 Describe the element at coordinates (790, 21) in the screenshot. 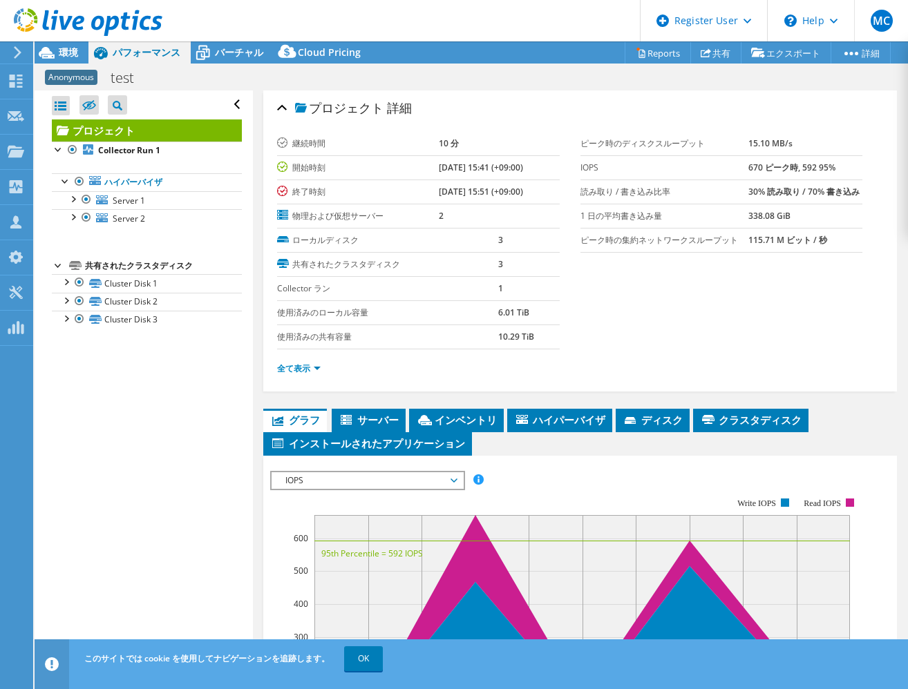

I see `svg: \n` at that location.